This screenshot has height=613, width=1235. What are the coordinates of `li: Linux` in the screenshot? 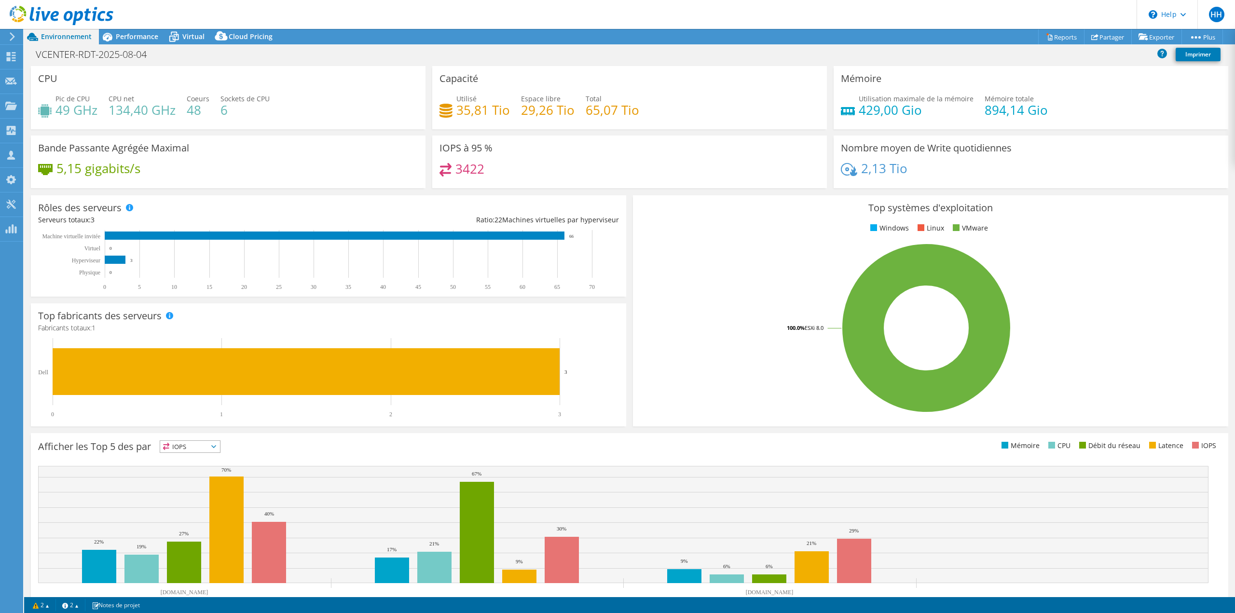 It's located at (930, 228).